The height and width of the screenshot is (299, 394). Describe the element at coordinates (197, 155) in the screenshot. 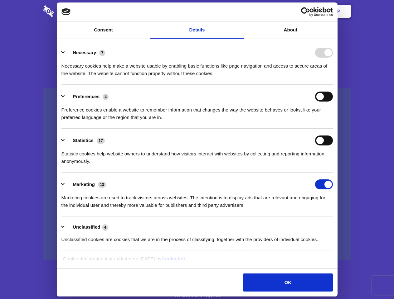

I see `div: Statistic cookies help website owners to understand how visitors interact with websites by collec...` at that location.